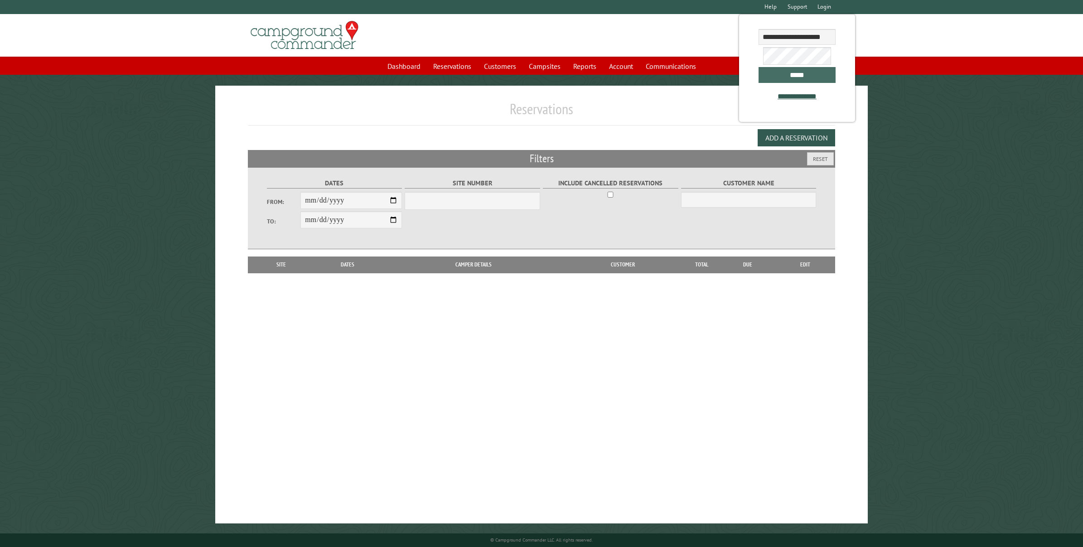 Image resolution: width=1083 pixels, height=547 pixels. I want to click on h1: Reservations, so click(542, 112).